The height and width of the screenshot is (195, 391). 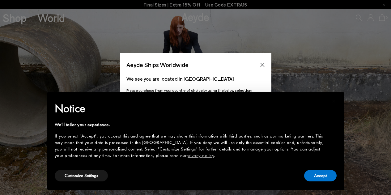 What do you see at coordinates (200, 155) in the screenshot?
I see `a: privacy policy` at bounding box center [200, 155].